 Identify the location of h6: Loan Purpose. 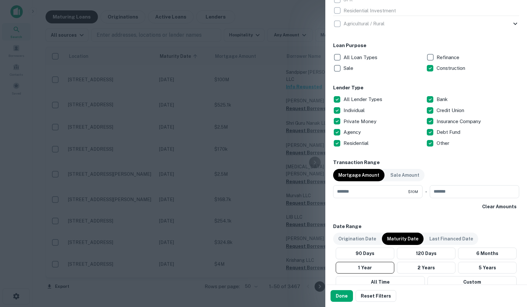
(426, 46).